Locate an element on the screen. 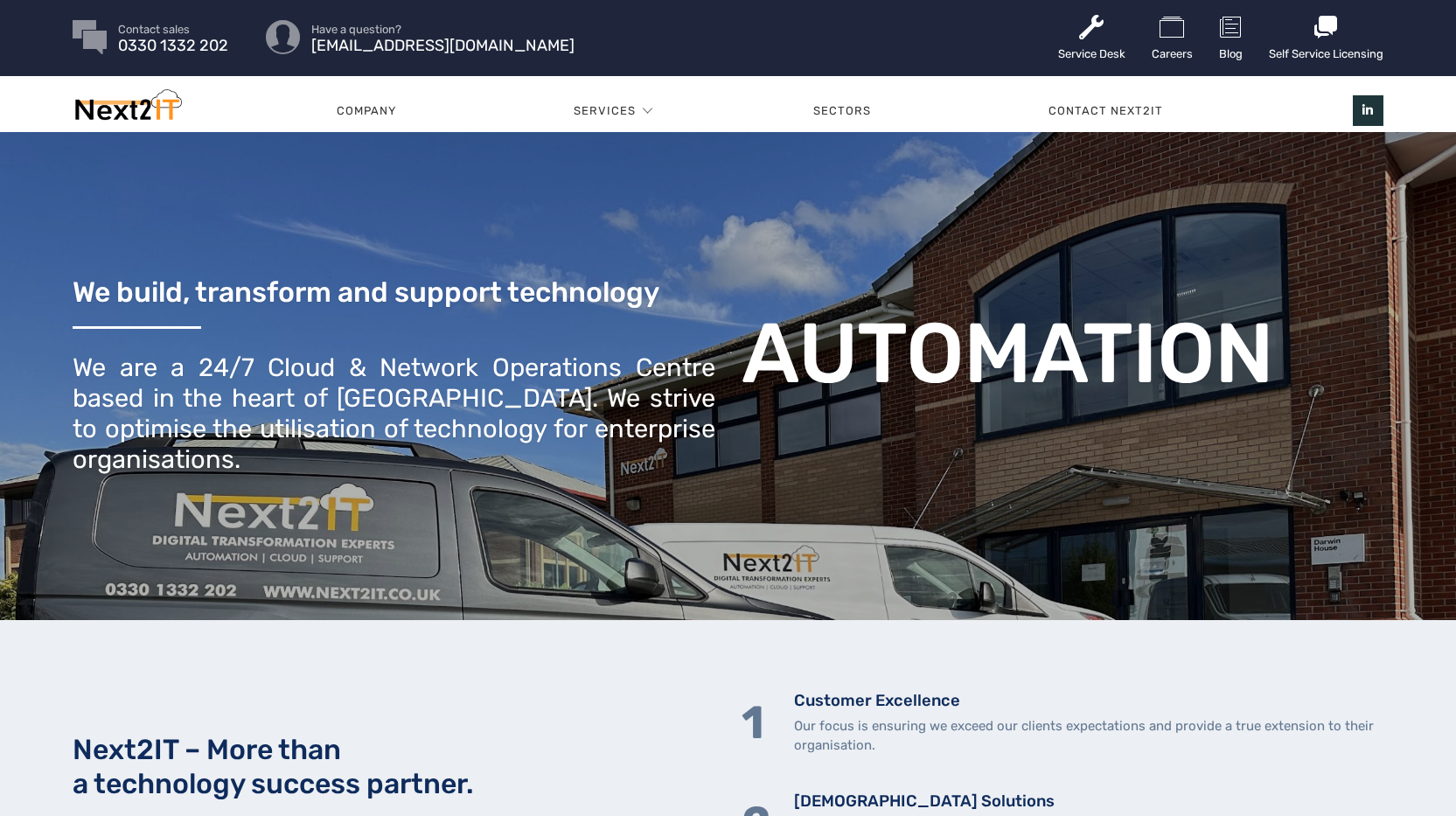  span: Have a question? is located at coordinates (443, 28).